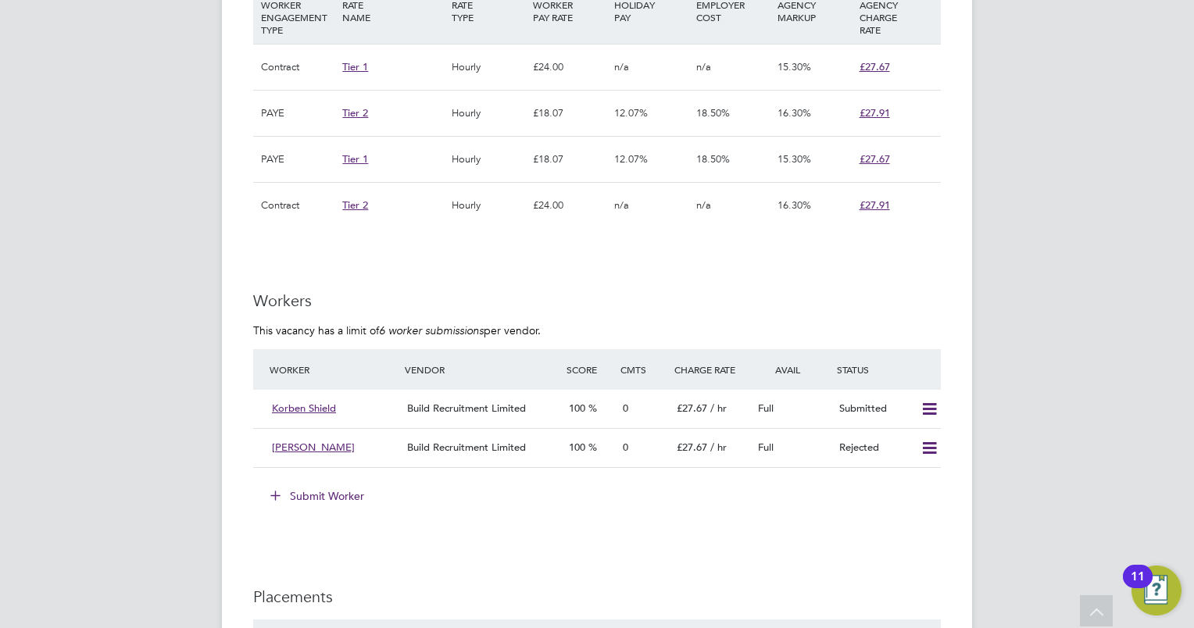 The image size is (1194, 628). What do you see at coordinates (589, 369) in the screenshot?
I see `div: Score` at bounding box center [589, 369].